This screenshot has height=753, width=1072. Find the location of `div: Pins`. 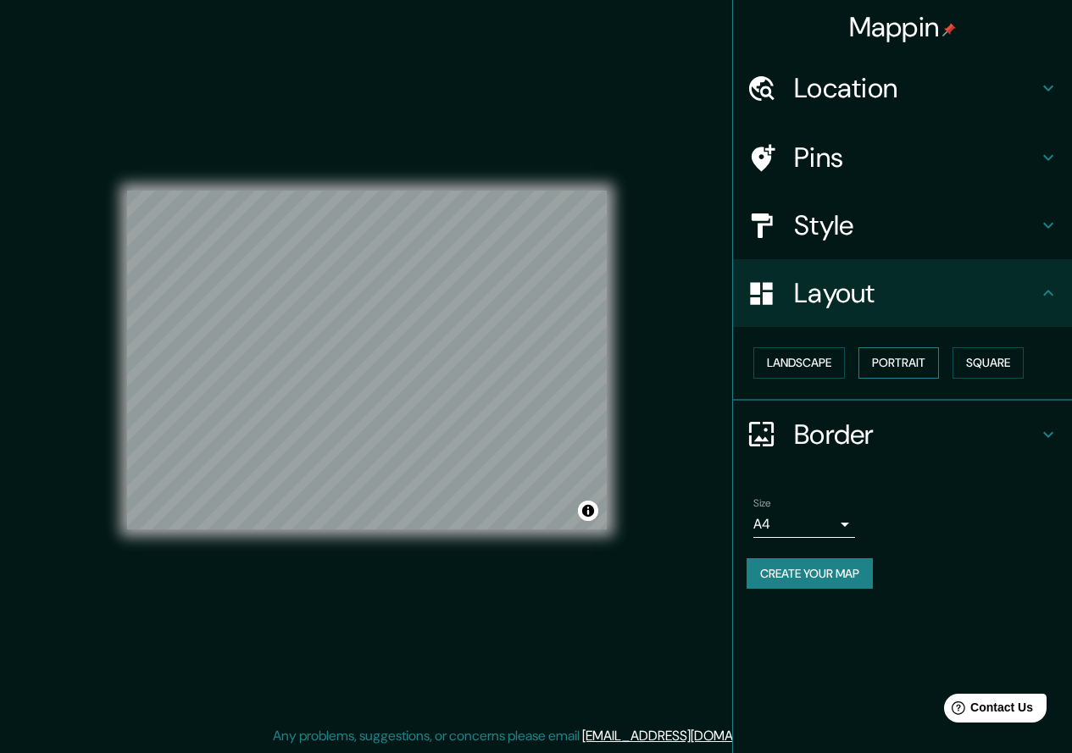

div: Pins is located at coordinates (902, 158).